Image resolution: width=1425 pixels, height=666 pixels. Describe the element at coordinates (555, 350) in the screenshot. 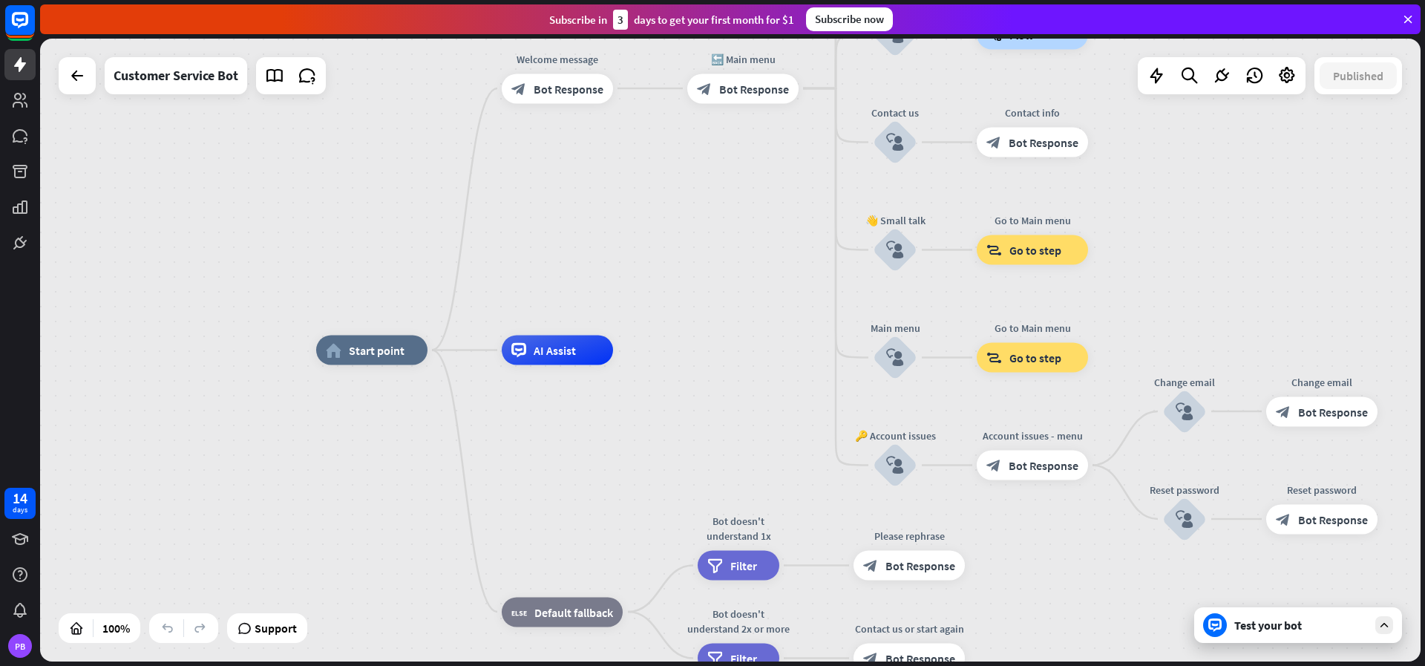

I see `span: AI Assist` at that location.